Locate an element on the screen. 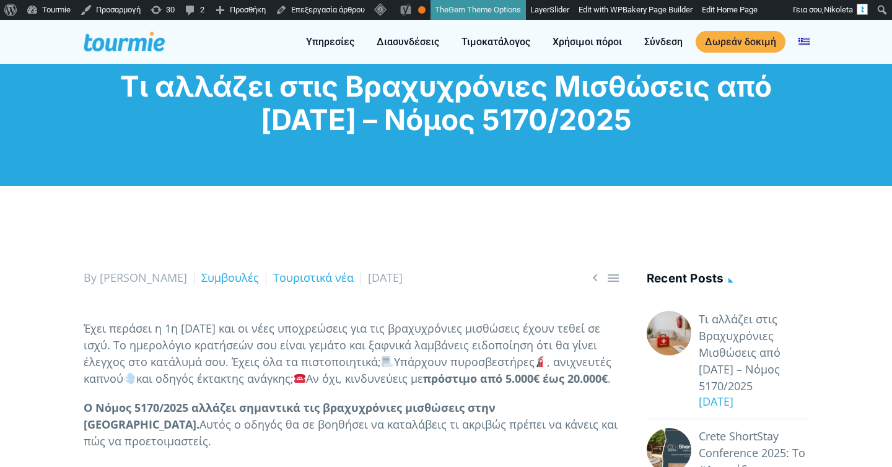  div: OK is located at coordinates (422, 10).